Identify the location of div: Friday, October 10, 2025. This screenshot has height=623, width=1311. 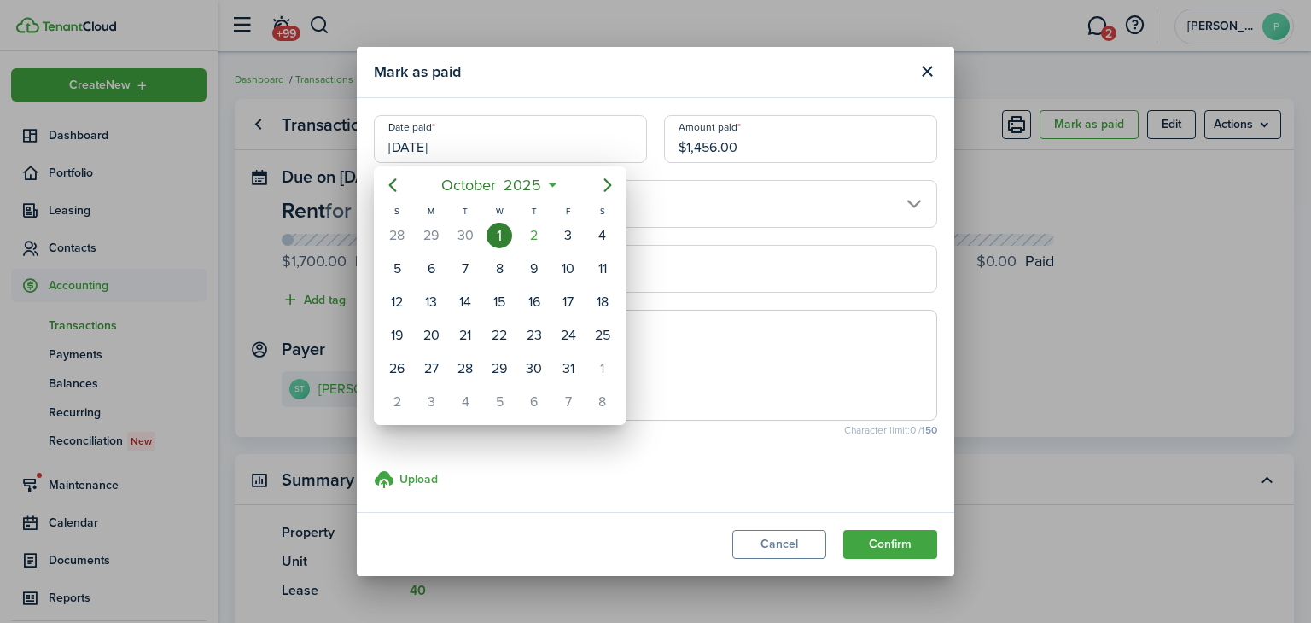
(568, 269).